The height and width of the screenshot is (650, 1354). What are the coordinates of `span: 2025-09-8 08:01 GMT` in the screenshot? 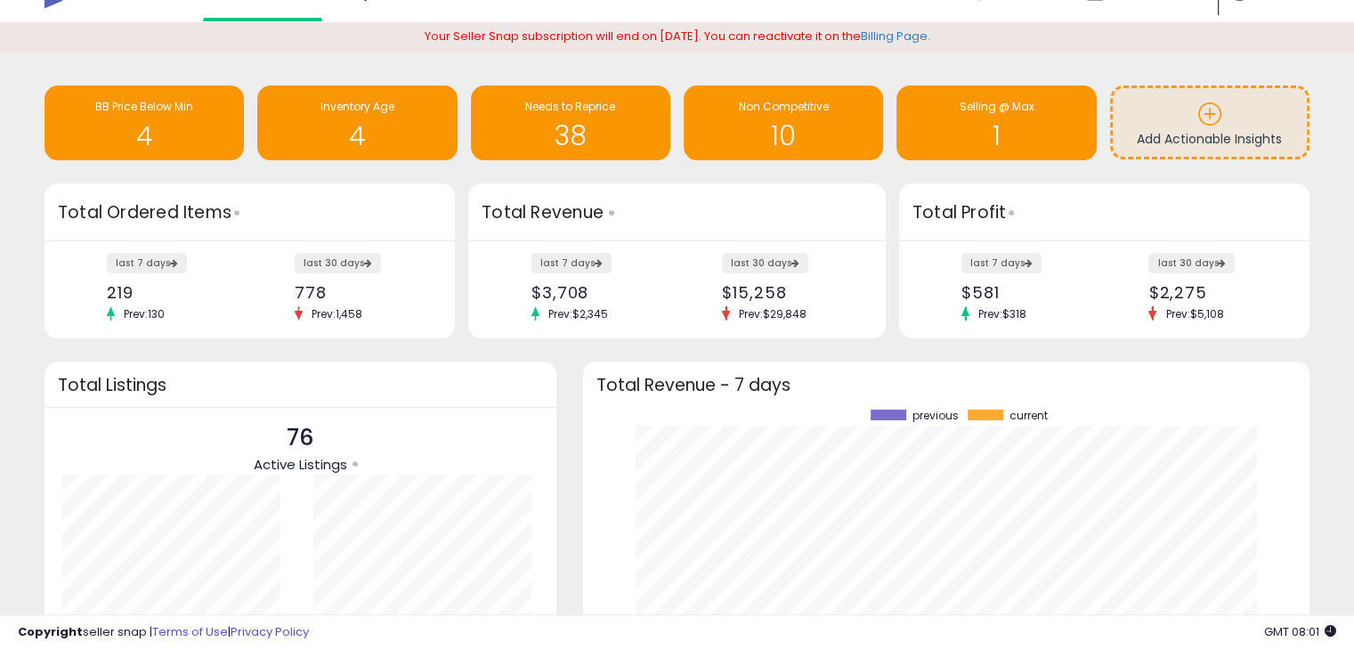 It's located at (1300, 631).